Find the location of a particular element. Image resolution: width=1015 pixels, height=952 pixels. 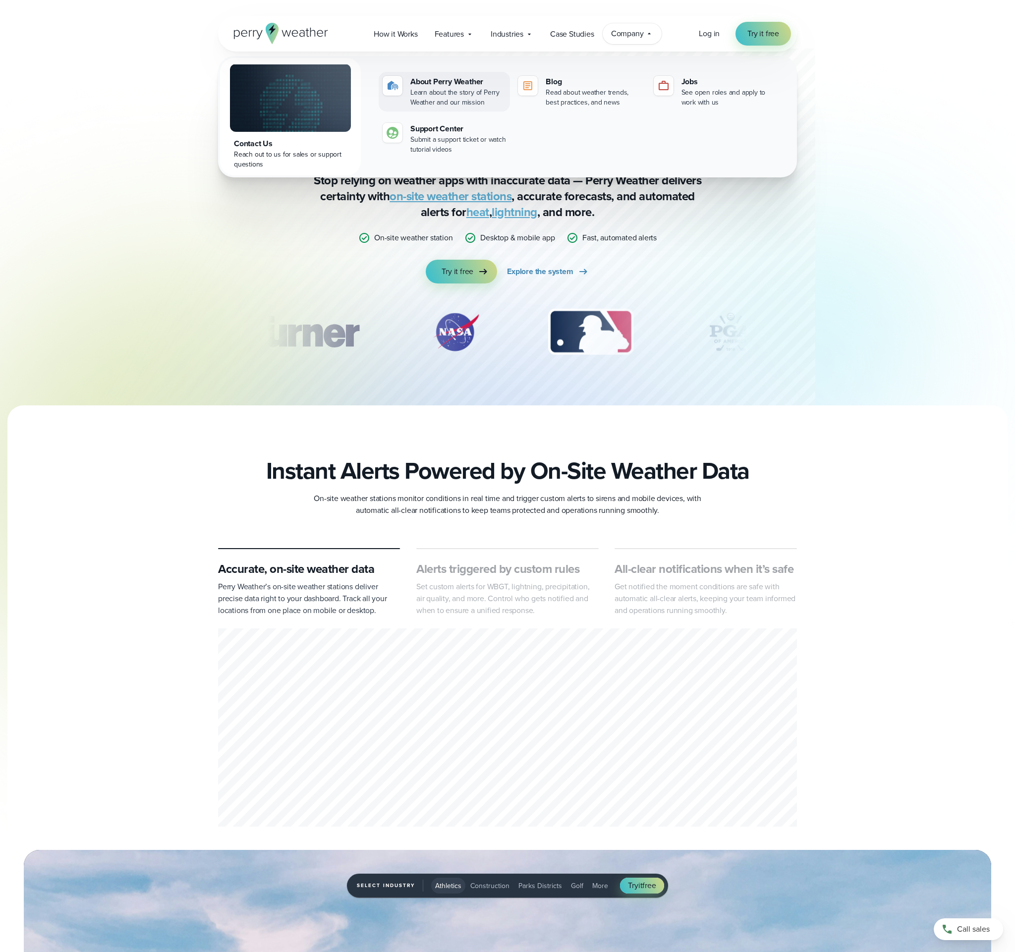

a: About Perry Weather Learn about the story of Perry Weather and our mission is located at coordinates (444, 92).